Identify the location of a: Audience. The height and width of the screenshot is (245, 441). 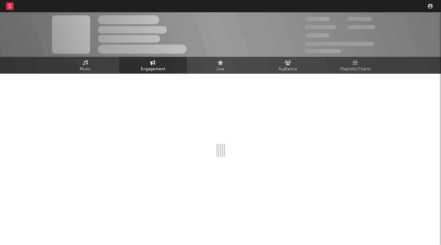
(288, 65).